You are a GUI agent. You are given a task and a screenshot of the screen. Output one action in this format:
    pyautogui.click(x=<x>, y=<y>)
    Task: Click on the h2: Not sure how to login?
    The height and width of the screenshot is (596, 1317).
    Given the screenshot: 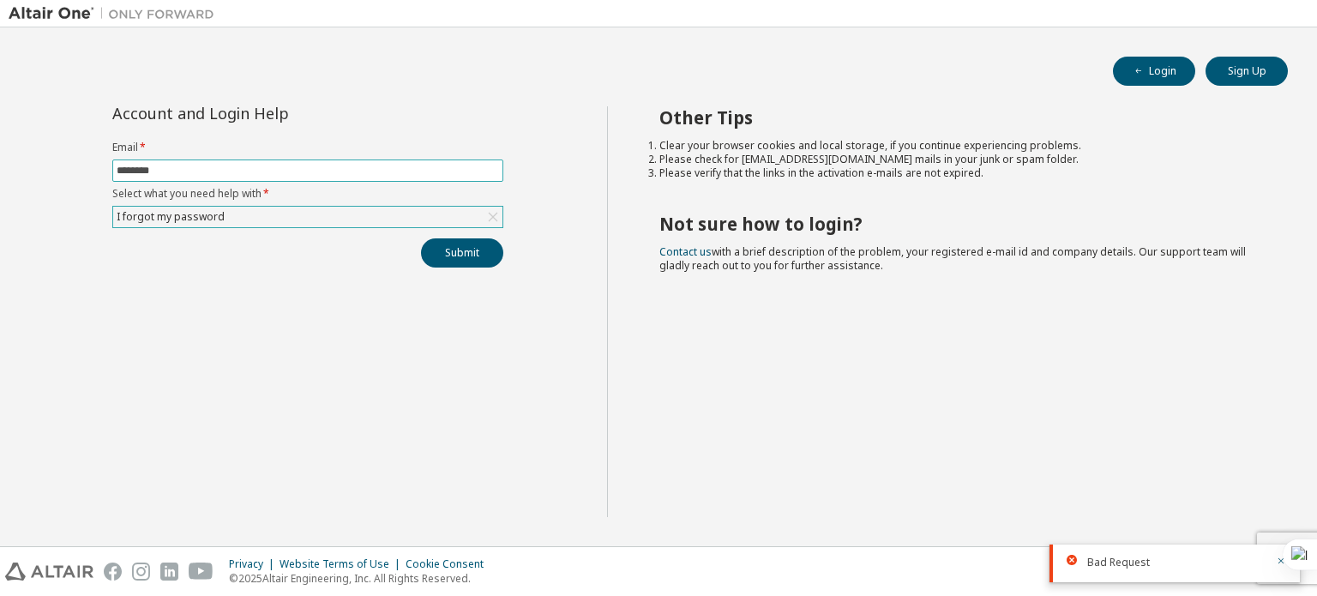 What is the action you would take?
    pyautogui.click(x=959, y=224)
    